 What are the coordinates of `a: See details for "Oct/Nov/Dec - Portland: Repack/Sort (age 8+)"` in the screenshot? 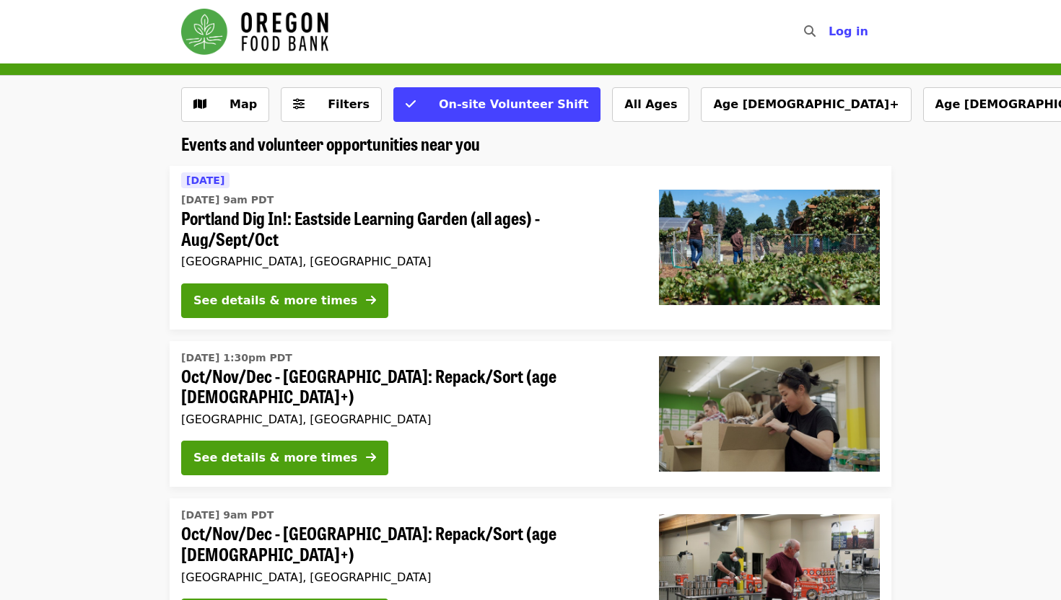 It's located at (530, 414).